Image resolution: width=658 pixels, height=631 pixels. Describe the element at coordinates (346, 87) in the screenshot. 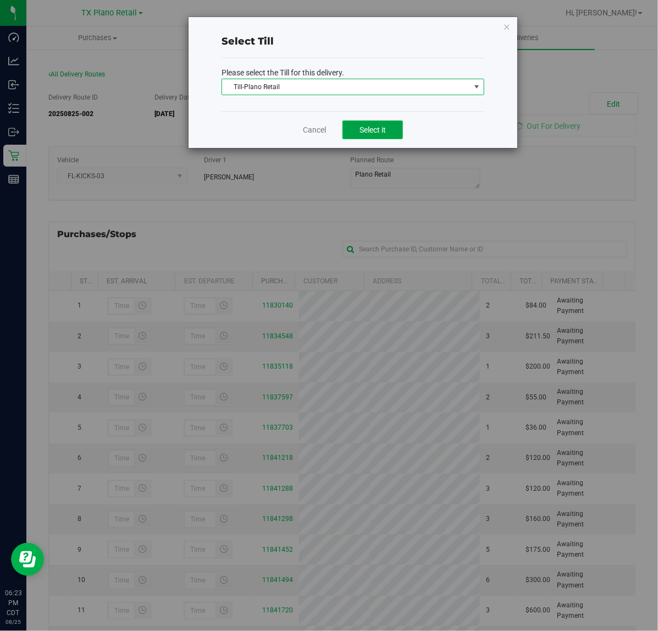

I see `span: Till-Plano Retail` at that location.